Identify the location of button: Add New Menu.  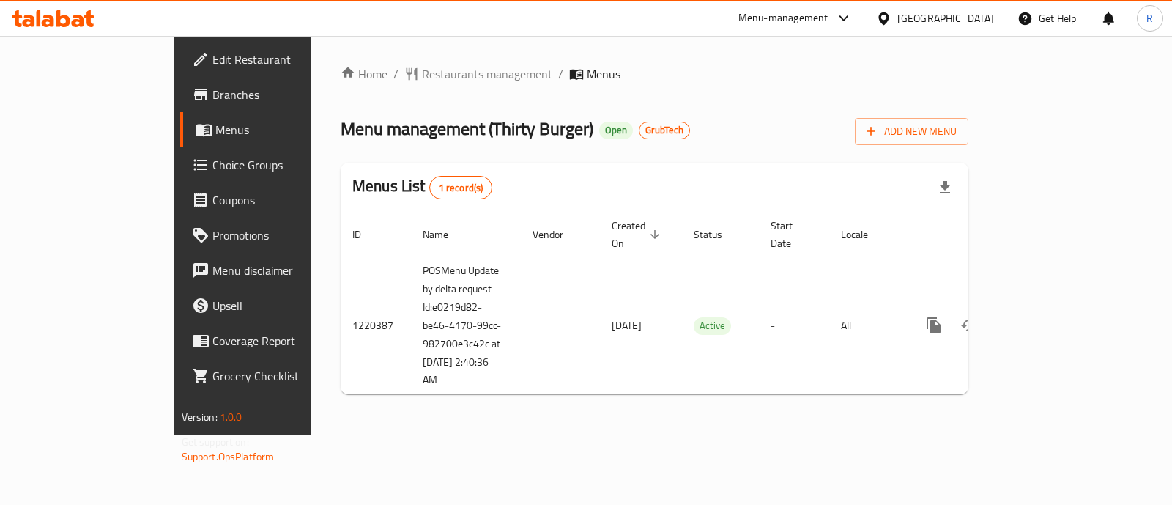
(911, 131).